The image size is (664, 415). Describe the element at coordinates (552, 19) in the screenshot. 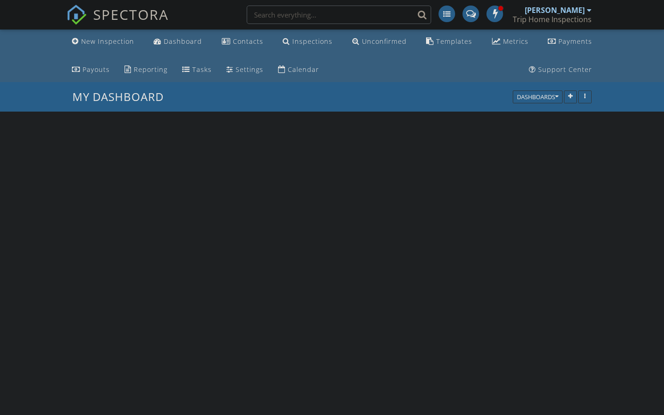

I see `div: Trip Home Inspections` at that location.